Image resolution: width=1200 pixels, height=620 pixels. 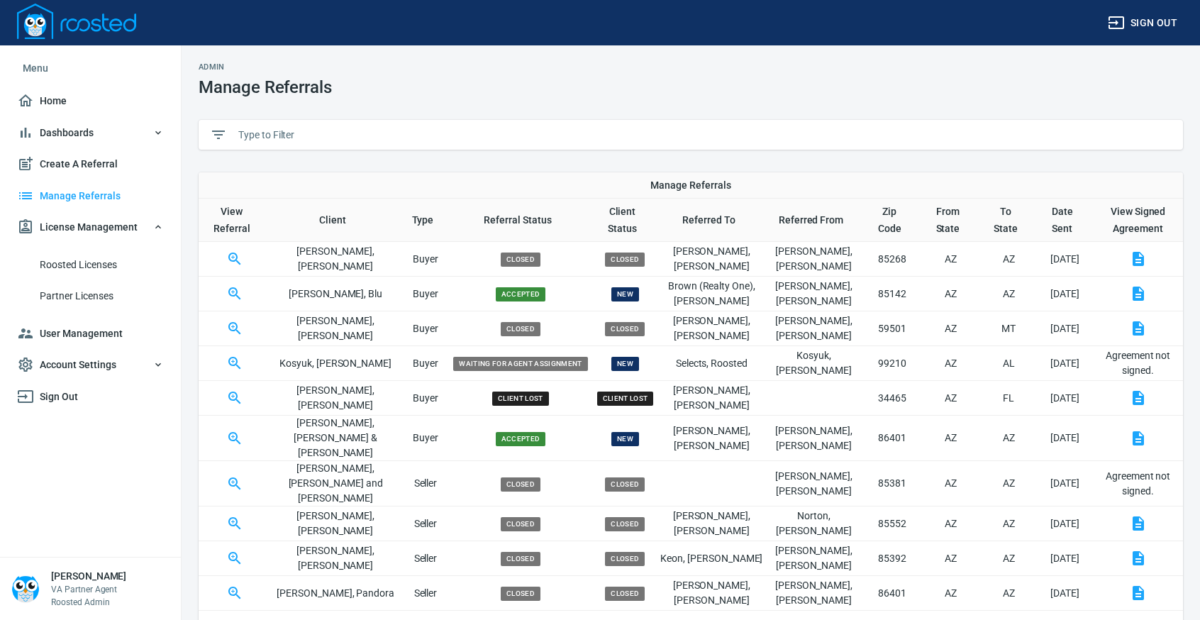 I want to click on td: 86401, so click(x=893, y=593).